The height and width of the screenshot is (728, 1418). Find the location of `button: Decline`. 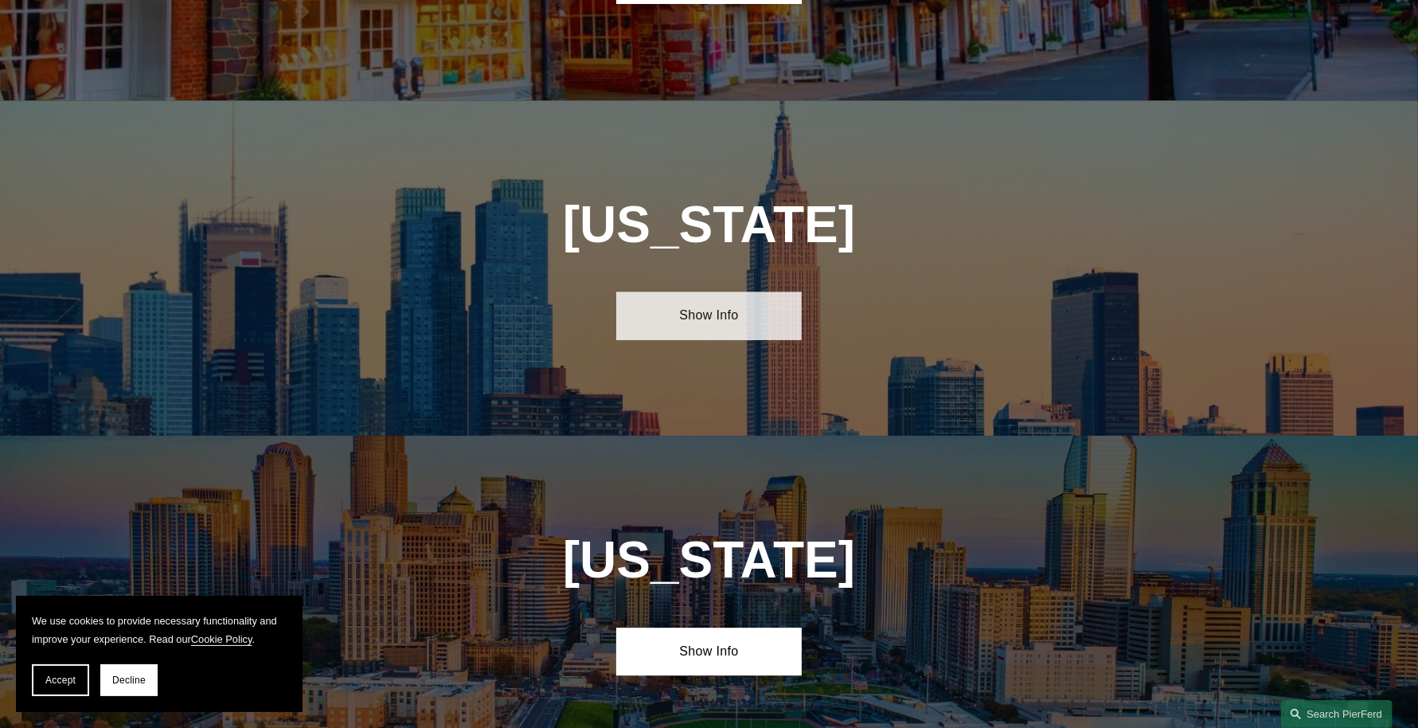

button: Decline is located at coordinates (129, 680).